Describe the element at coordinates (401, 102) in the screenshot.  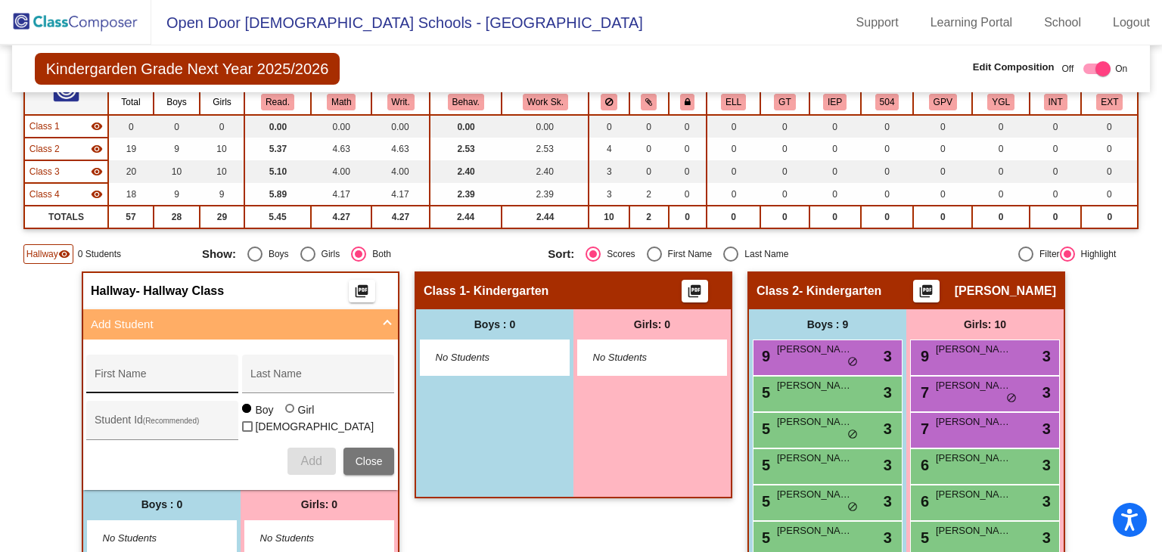
I see `button: Writ.` at that location.